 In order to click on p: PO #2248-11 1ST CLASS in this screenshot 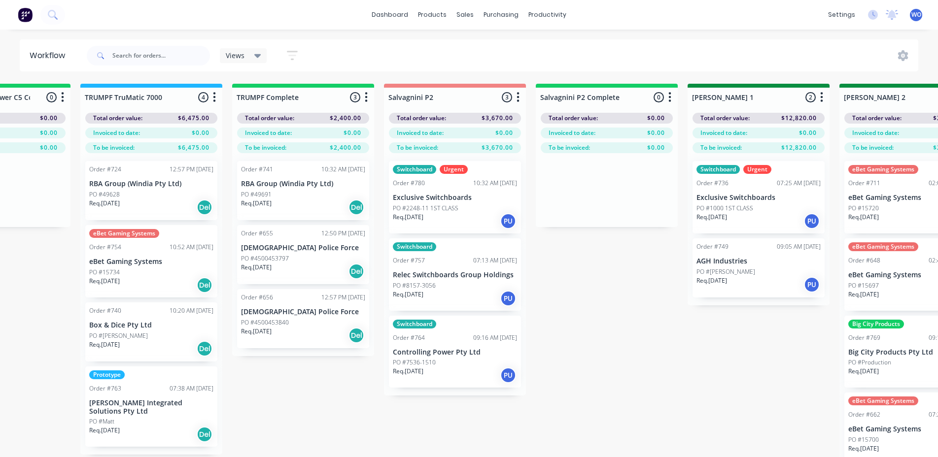, I will do `click(425, 208)`.